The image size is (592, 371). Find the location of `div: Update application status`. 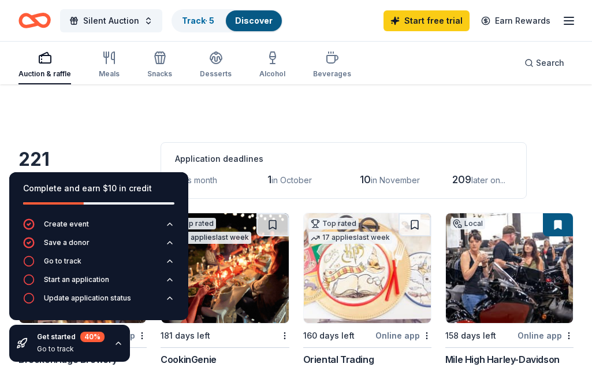

div: Update application status is located at coordinates (87, 298).